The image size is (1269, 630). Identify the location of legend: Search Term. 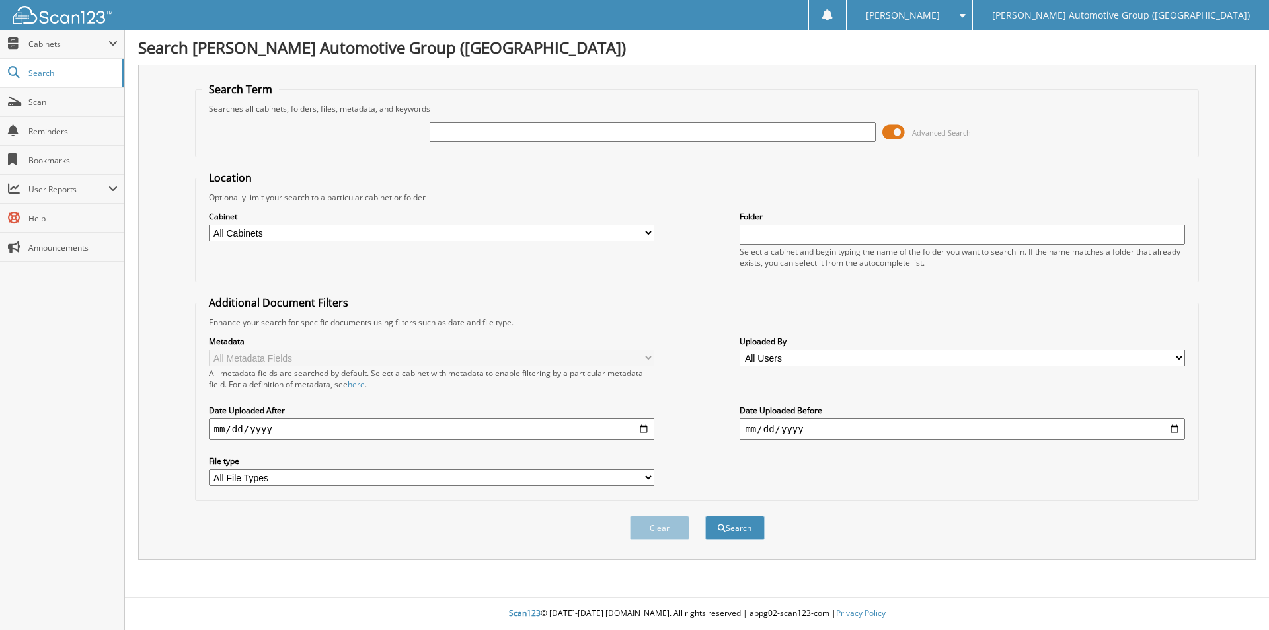
(241, 89).